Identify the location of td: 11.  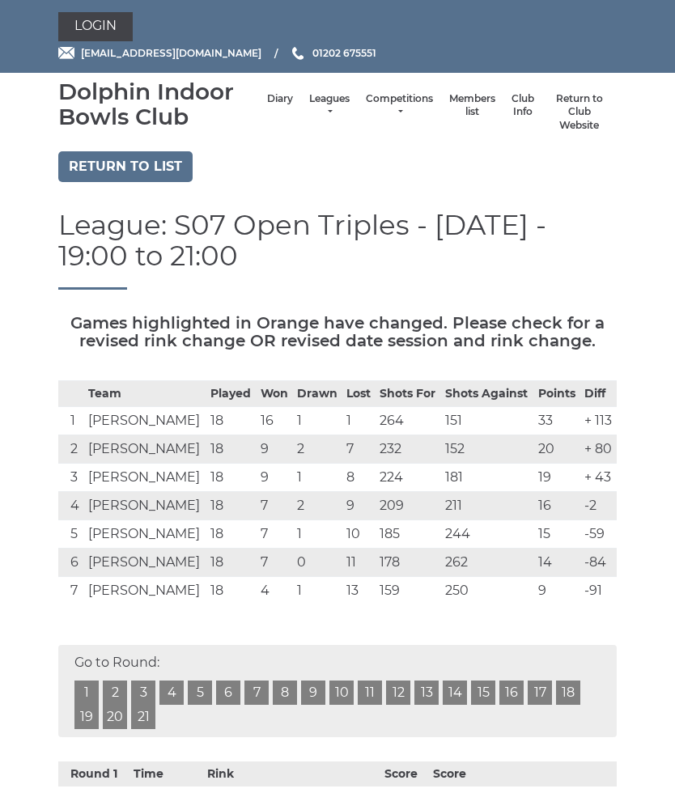
(358, 562).